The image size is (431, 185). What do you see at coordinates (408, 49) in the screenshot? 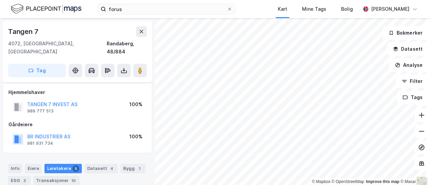
I see `button: Datasett` at bounding box center [408, 49].